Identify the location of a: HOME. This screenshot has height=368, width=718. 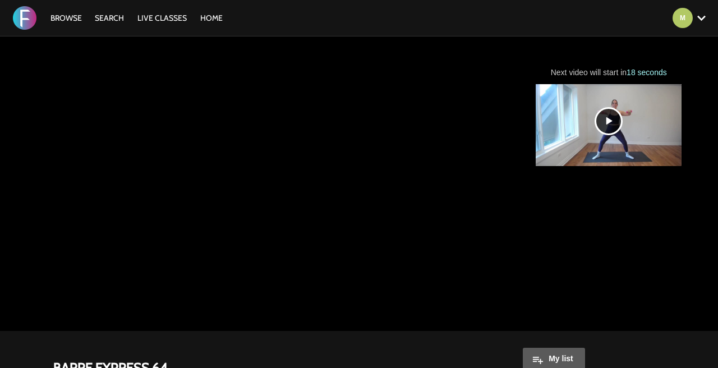
(211, 18).